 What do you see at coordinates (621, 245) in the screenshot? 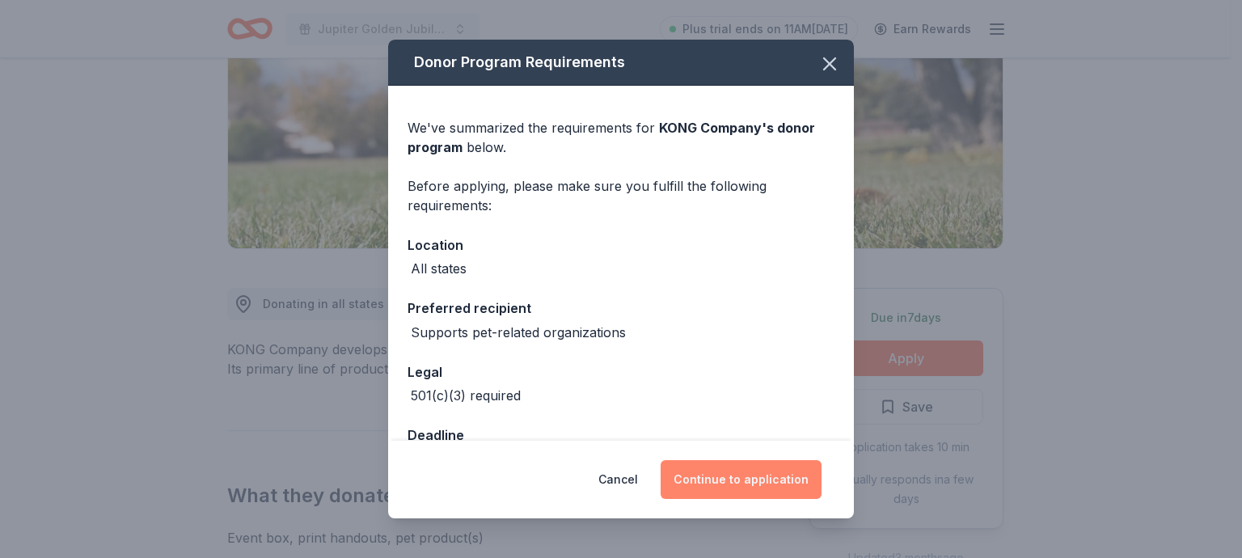
I see `div: Location` at bounding box center [621, 245].